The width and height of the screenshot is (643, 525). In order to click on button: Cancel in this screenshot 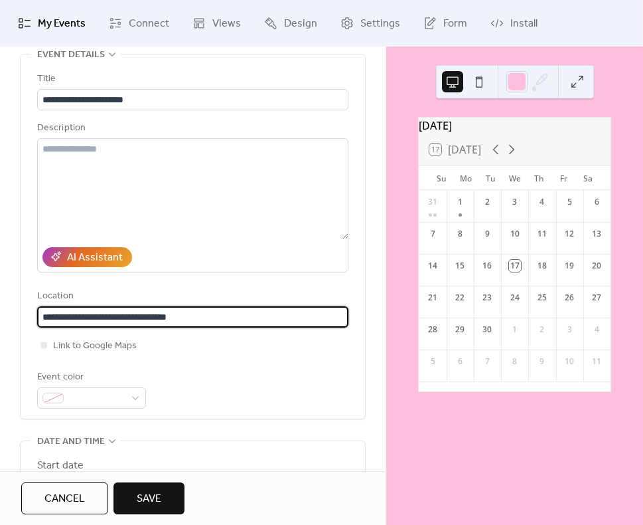, I will do `click(64, 498)`.